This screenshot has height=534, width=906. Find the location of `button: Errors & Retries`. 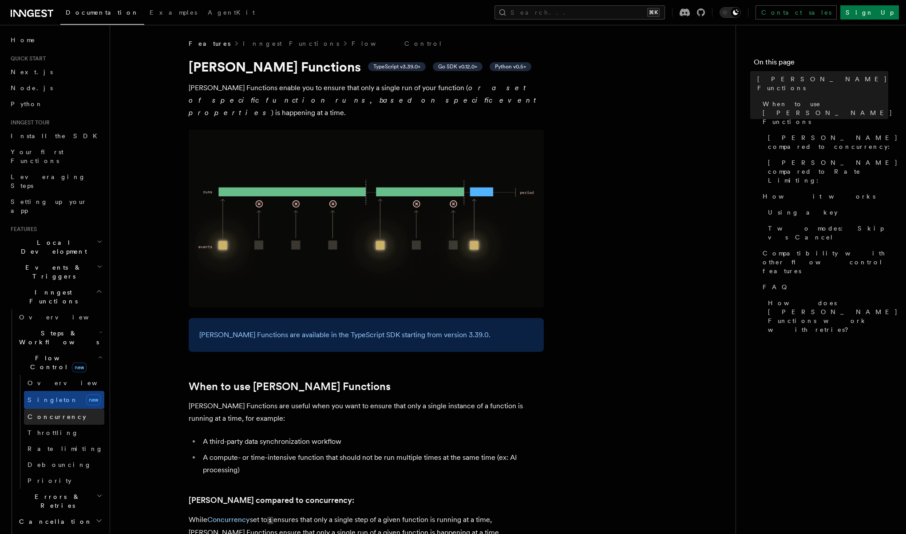

button: Errors & Retries is located at coordinates (60, 501).